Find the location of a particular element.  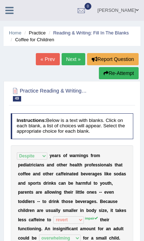

h4: Below is a text with blanks. Click on each blank, a list of choices will appear. Select the appro... is located at coordinates (72, 126).